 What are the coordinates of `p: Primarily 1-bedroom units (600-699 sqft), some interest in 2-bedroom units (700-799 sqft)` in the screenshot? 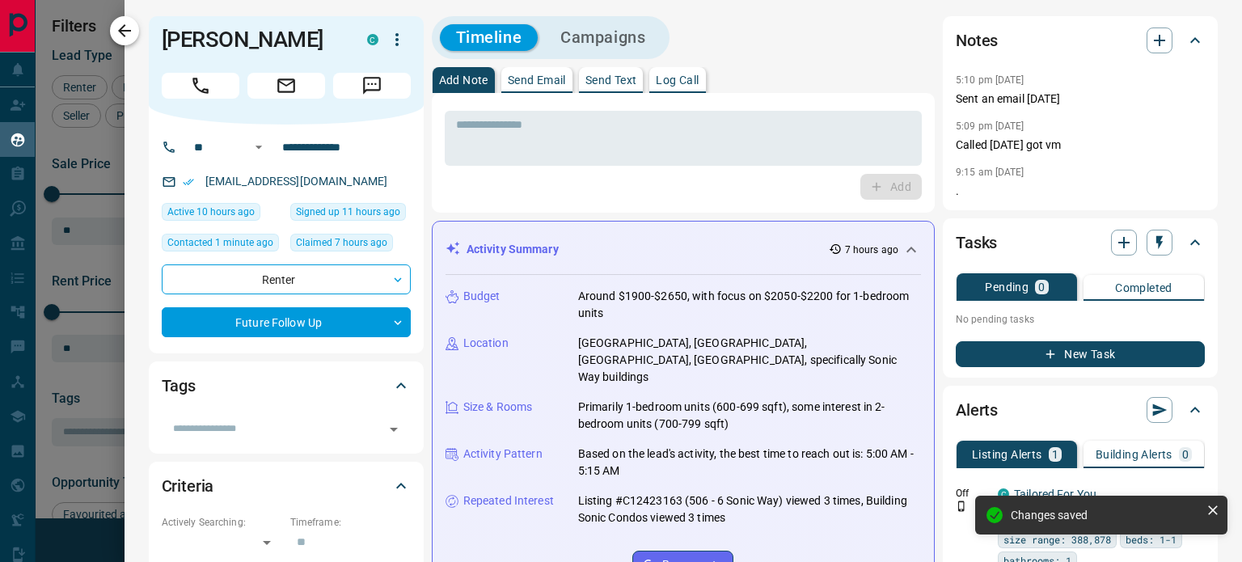 It's located at (750, 416).